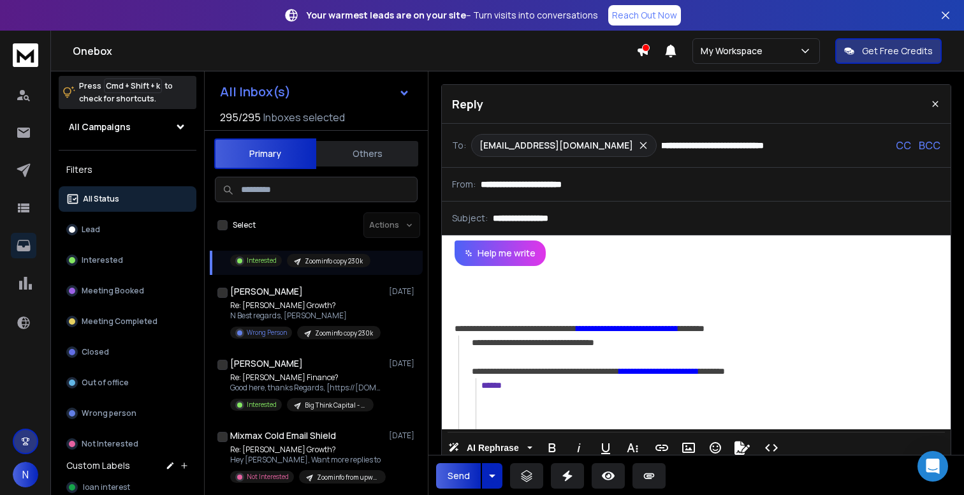 Image resolution: width=964 pixels, height=495 pixels. What do you see at coordinates (109, 413) in the screenshot?
I see `p: Wrong person` at bounding box center [109, 413].